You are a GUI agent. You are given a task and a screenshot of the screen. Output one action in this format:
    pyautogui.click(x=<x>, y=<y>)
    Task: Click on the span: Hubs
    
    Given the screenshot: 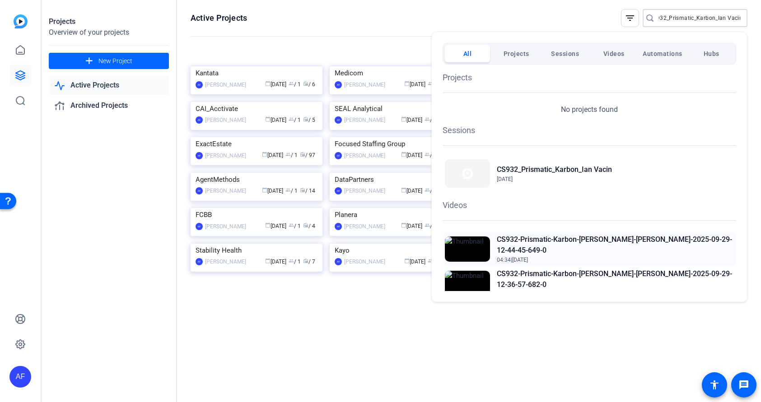 What is the action you would take?
    pyautogui.click(x=711, y=54)
    